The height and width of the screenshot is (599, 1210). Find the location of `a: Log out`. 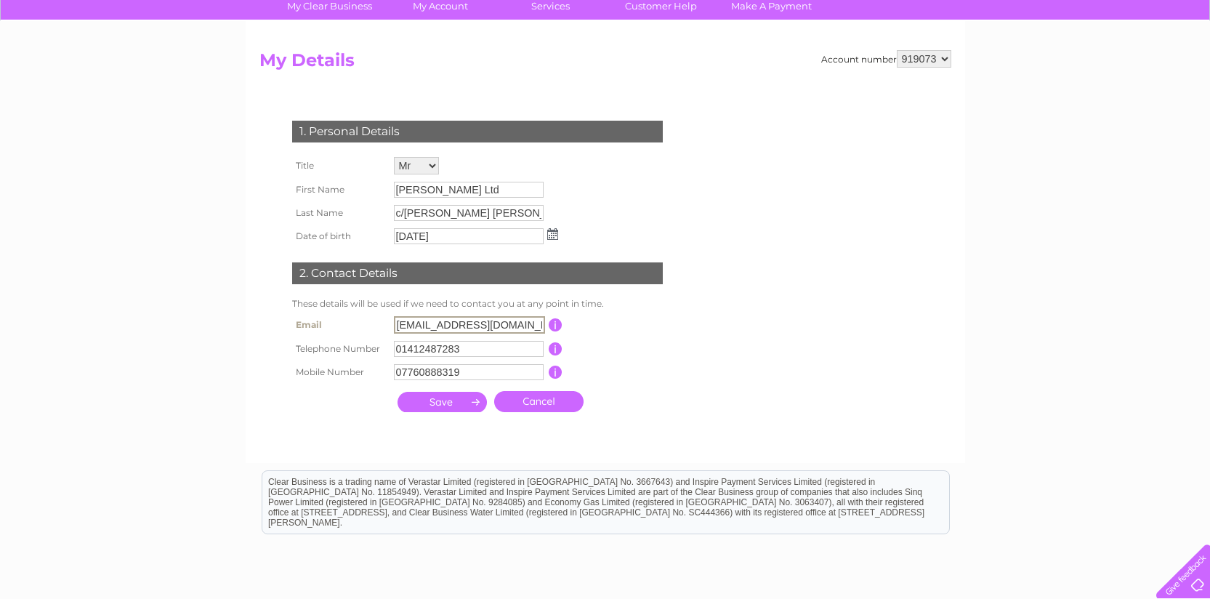

a: Log out is located at coordinates (1179, 67).